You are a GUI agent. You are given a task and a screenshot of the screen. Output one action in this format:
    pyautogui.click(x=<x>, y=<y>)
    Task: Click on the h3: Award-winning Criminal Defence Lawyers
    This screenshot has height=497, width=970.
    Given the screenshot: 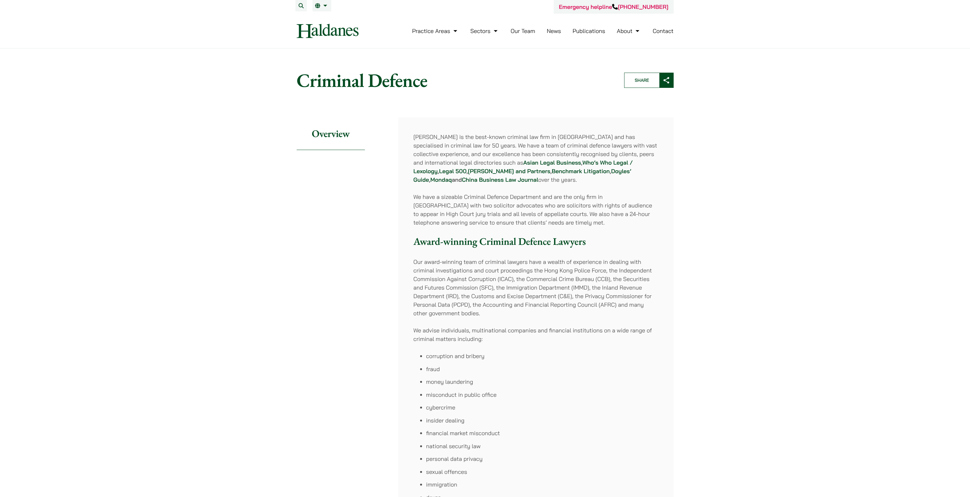 What is the action you would take?
    pyautogui.click(x=536, y=241)
    